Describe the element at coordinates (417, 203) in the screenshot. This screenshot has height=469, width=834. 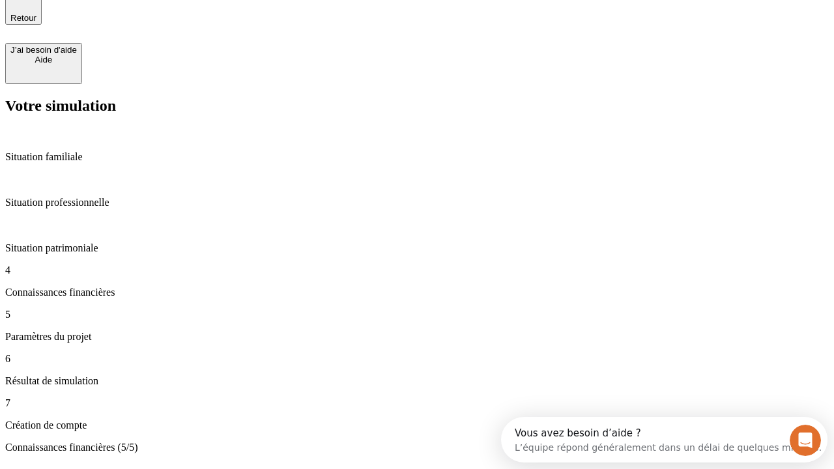
I see `p: Situation professionnelle` at that location.